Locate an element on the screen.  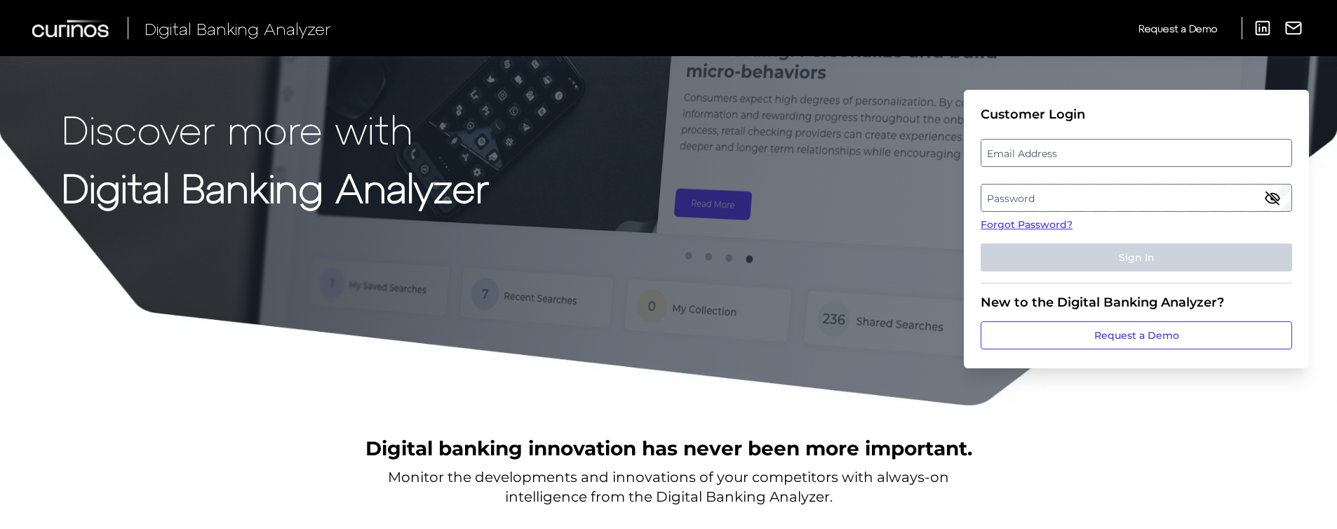
span: Request a Demo is located at coordinates (1178, 28).